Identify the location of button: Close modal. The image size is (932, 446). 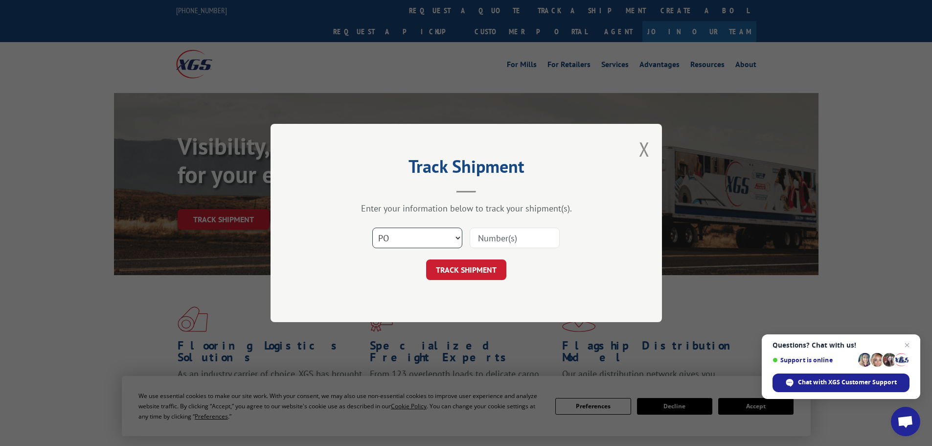
(644, 149).